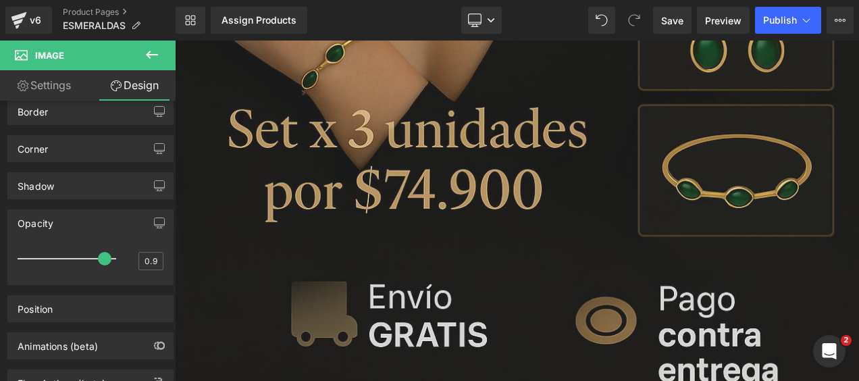 The width and height of the screenshot is (859, 381). Describe the element at coordinates (841, 20) in the screenshot. I see `button: More` at that location.